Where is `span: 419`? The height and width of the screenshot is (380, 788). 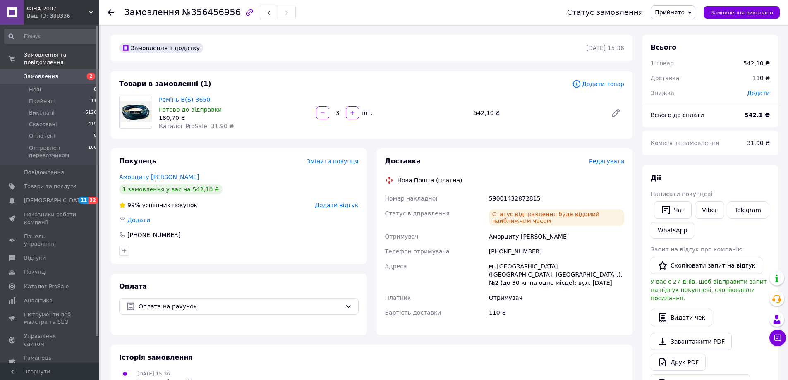
span: 419 is located at coordinates (92, 125).